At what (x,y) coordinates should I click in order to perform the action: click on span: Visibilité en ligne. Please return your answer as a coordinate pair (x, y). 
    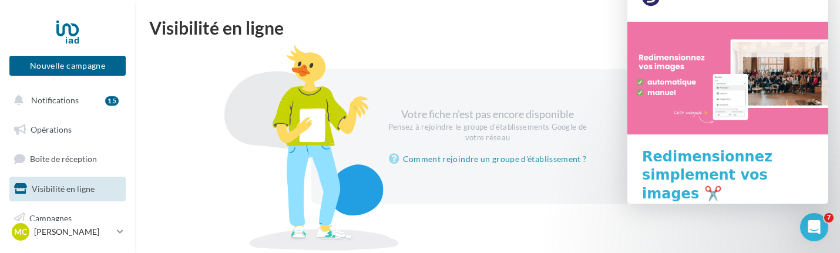
    Looking at the image, I should click on (63, 189).